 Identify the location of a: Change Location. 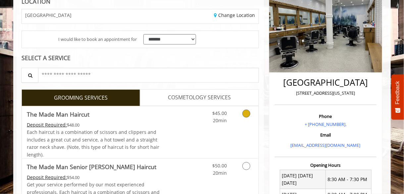
(235, 15).